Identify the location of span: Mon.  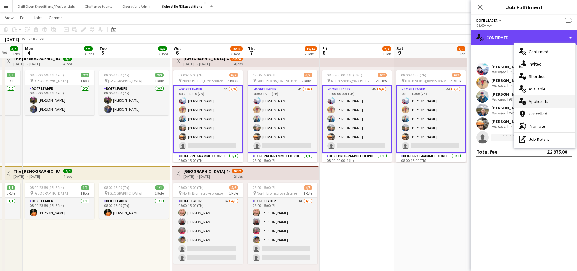
(29, 48).